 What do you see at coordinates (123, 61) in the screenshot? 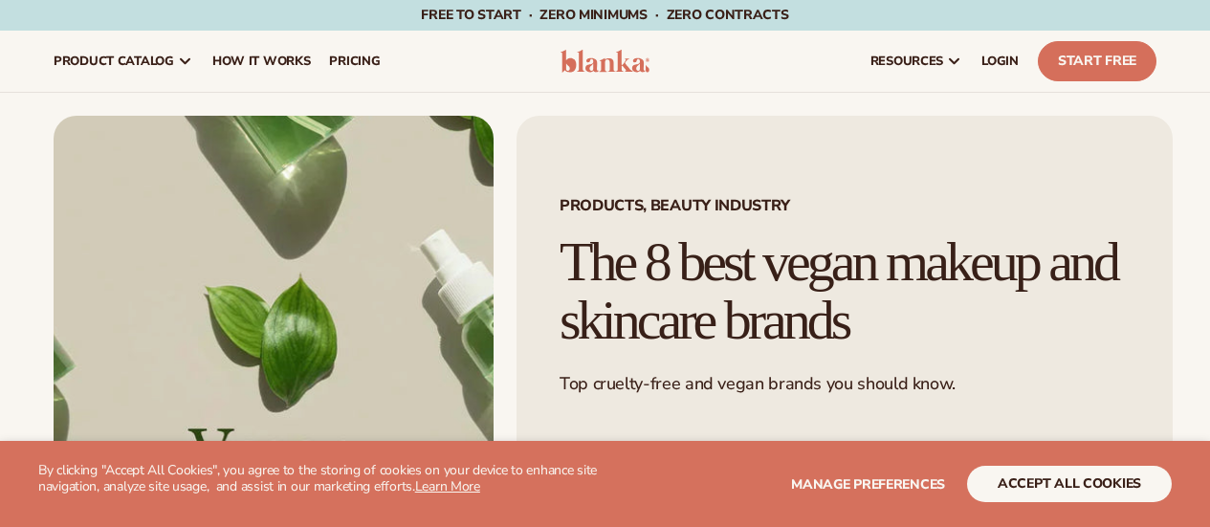
I see `a: product catalog` at bounding box center [123, 61].